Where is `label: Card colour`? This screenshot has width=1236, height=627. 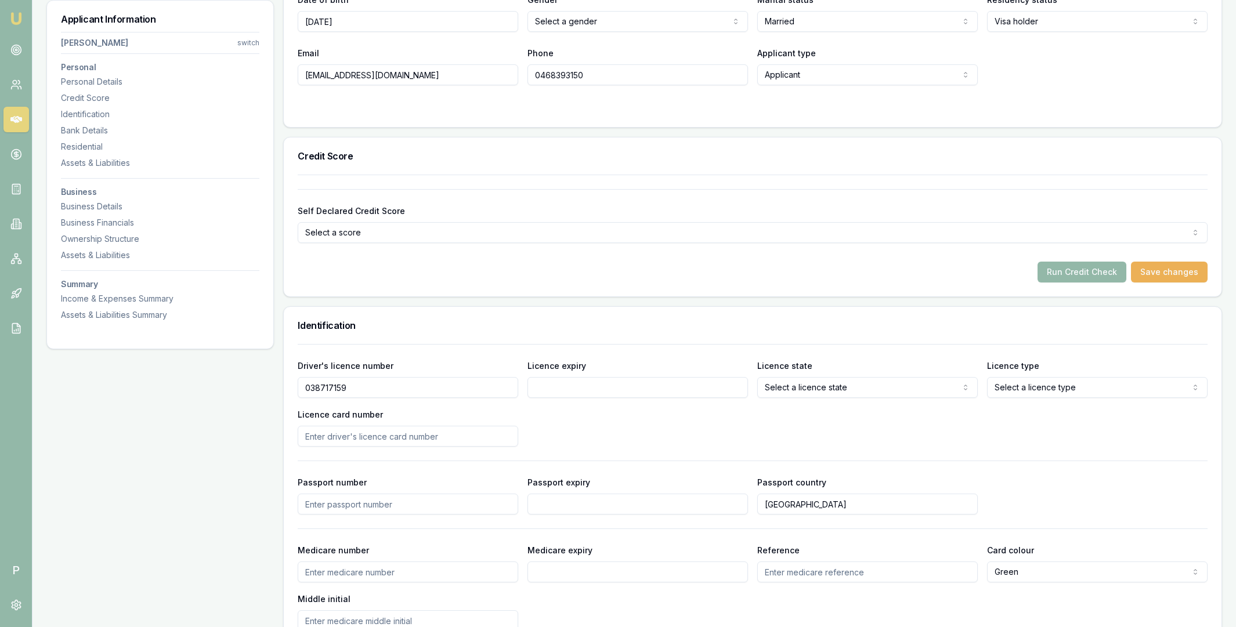
label: Card colour is located at coordinates (1011, 550).